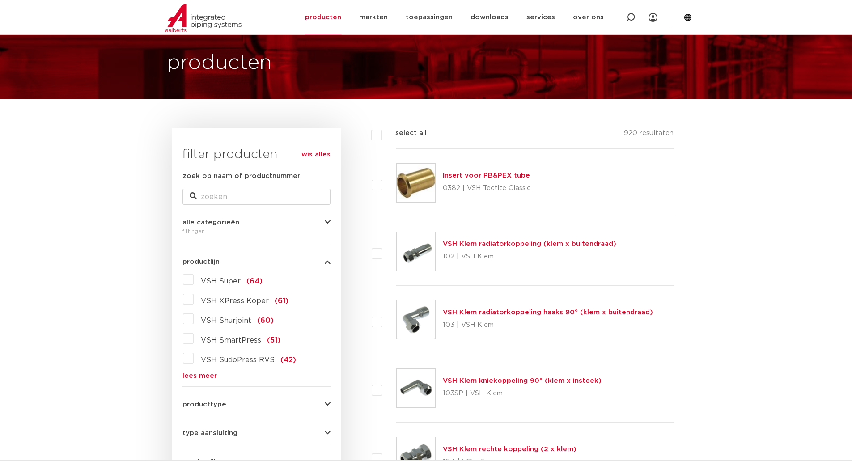 This screenshot has height=461, width=852. Describe the element at coordinates (231, 340) in the screenshot. I see `span: VSH SmartPress` at that location.